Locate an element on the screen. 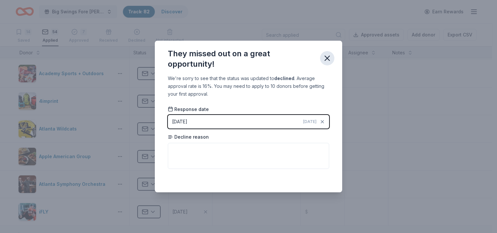 This screenshot has width=497, height=233. div: They missed out on a great opportunity! is located at coordinates (241, 59).